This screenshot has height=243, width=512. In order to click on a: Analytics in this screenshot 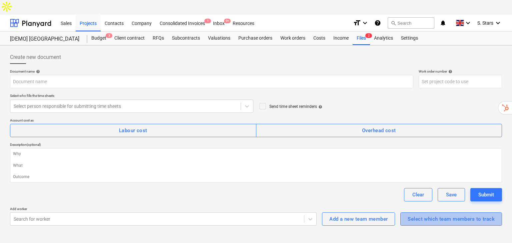, I will do `click(383, 38)`.